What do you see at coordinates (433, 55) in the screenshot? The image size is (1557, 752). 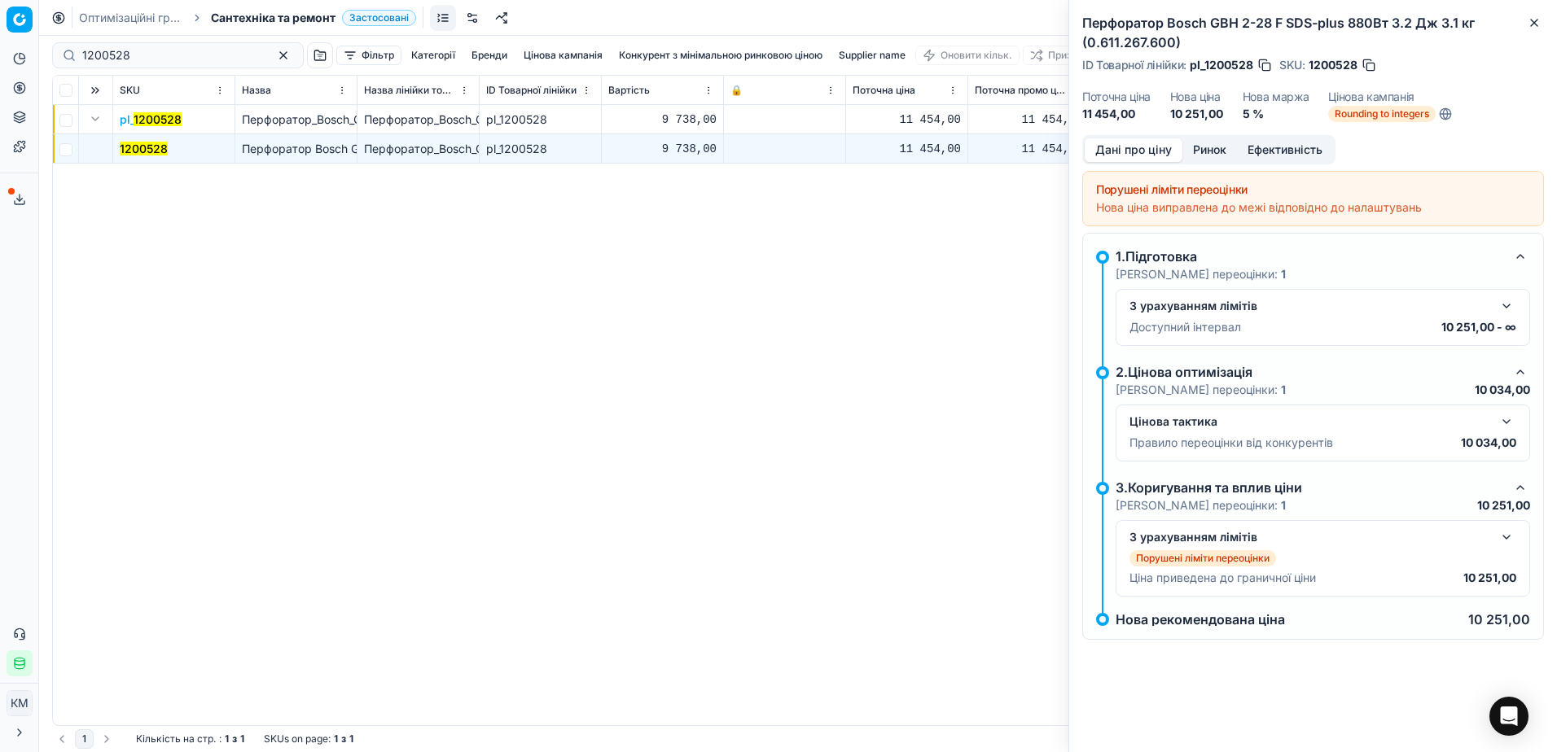 I see `button: Категорії` at bounding box center [433, 55].